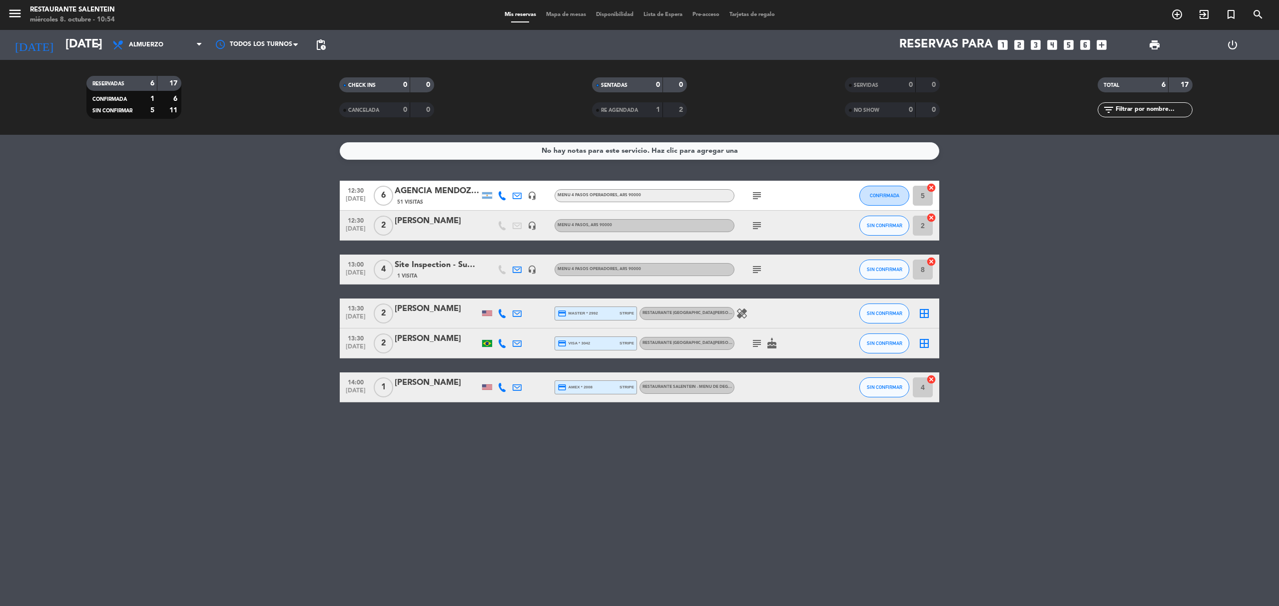 The width and height of the screenshot is (1279, 606). What do you see at coordinates (924, 344) in the screenshot?
I see `i: border_all` at bounding box center [924, 344].